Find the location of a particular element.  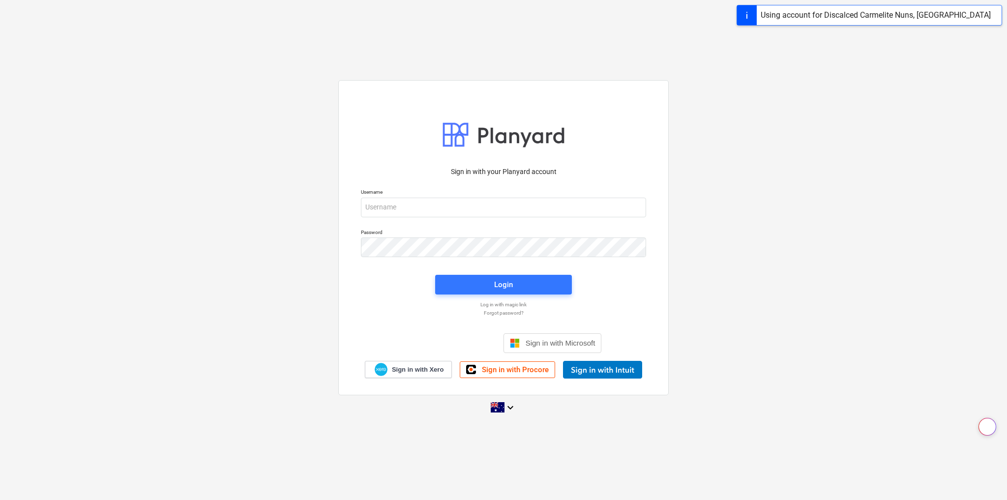

p: Log in with magic link is located at coordinates (503, 304).